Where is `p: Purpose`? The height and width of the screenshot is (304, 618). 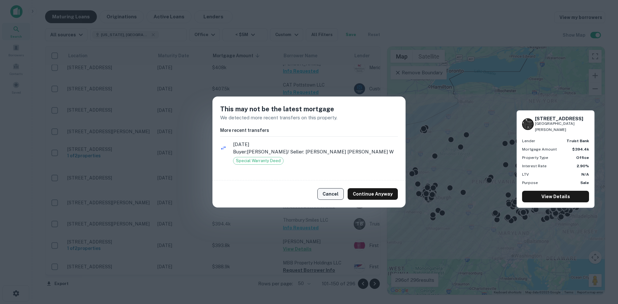 p: Purpose is located at coordinates (530, 183).